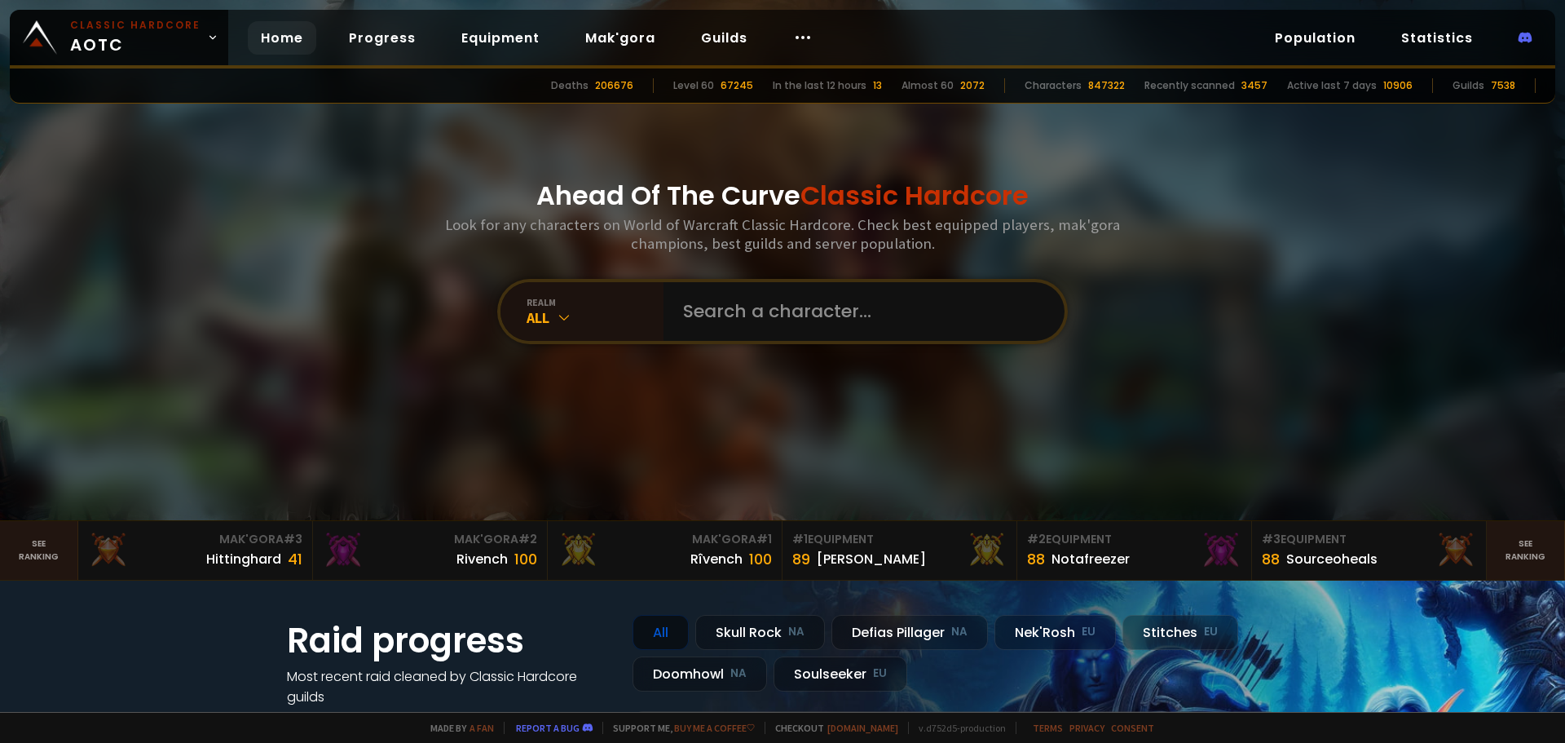  What do you see at coordinates (282, 38) in the screenshot?
I see `a: Home` at bounding box center [282, 38].